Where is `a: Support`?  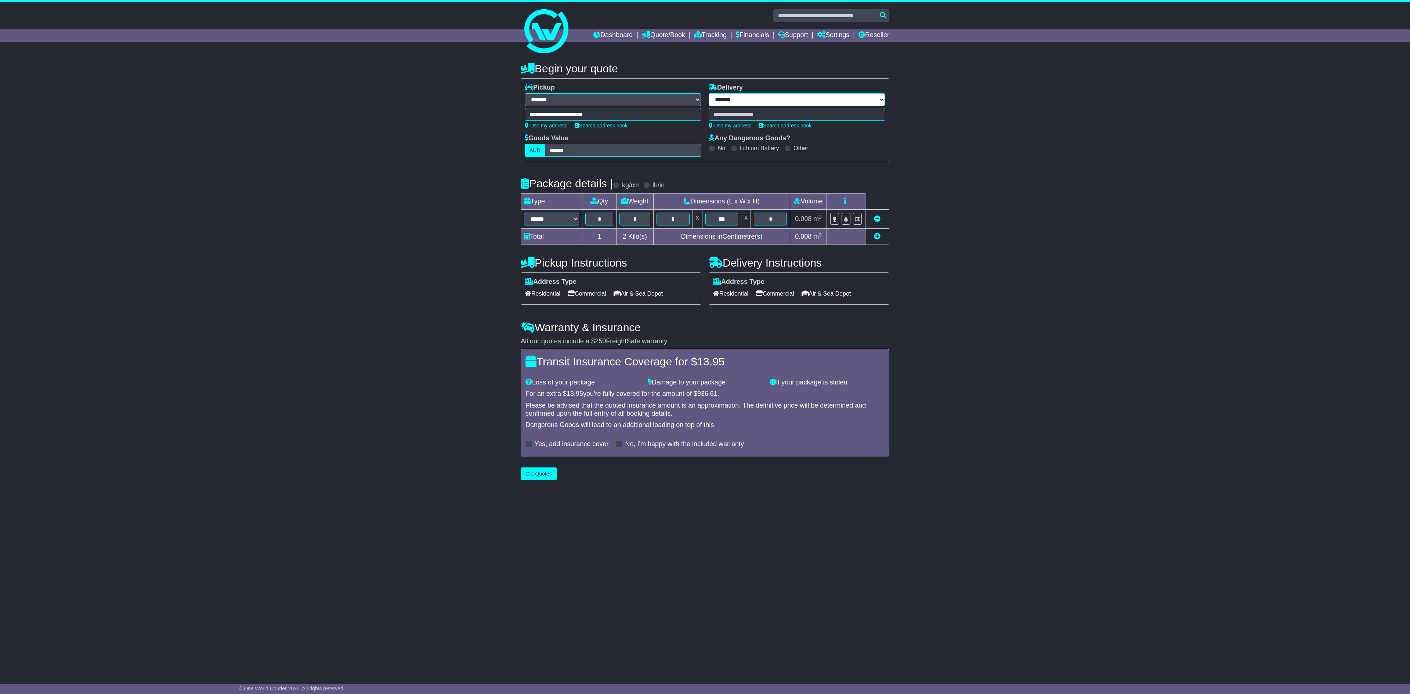
a: Support is located at coordinates (793, 36).